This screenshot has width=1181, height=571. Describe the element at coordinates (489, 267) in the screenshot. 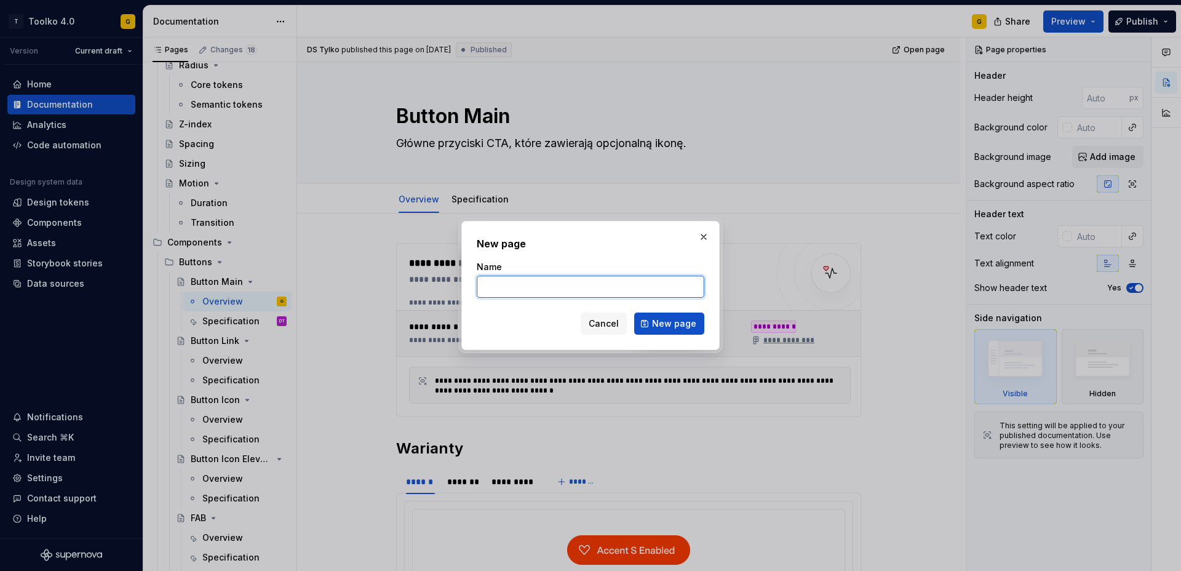

I see `label: Name` at that location.